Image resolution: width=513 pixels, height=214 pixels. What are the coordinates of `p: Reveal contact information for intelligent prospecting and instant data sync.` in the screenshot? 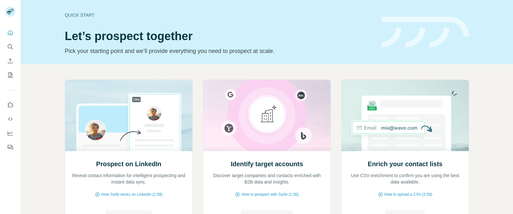 It's located at (129, 179).